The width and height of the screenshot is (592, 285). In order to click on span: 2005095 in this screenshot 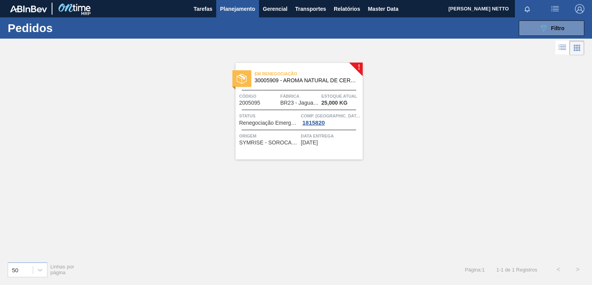, I will do `click(250, 103)`.